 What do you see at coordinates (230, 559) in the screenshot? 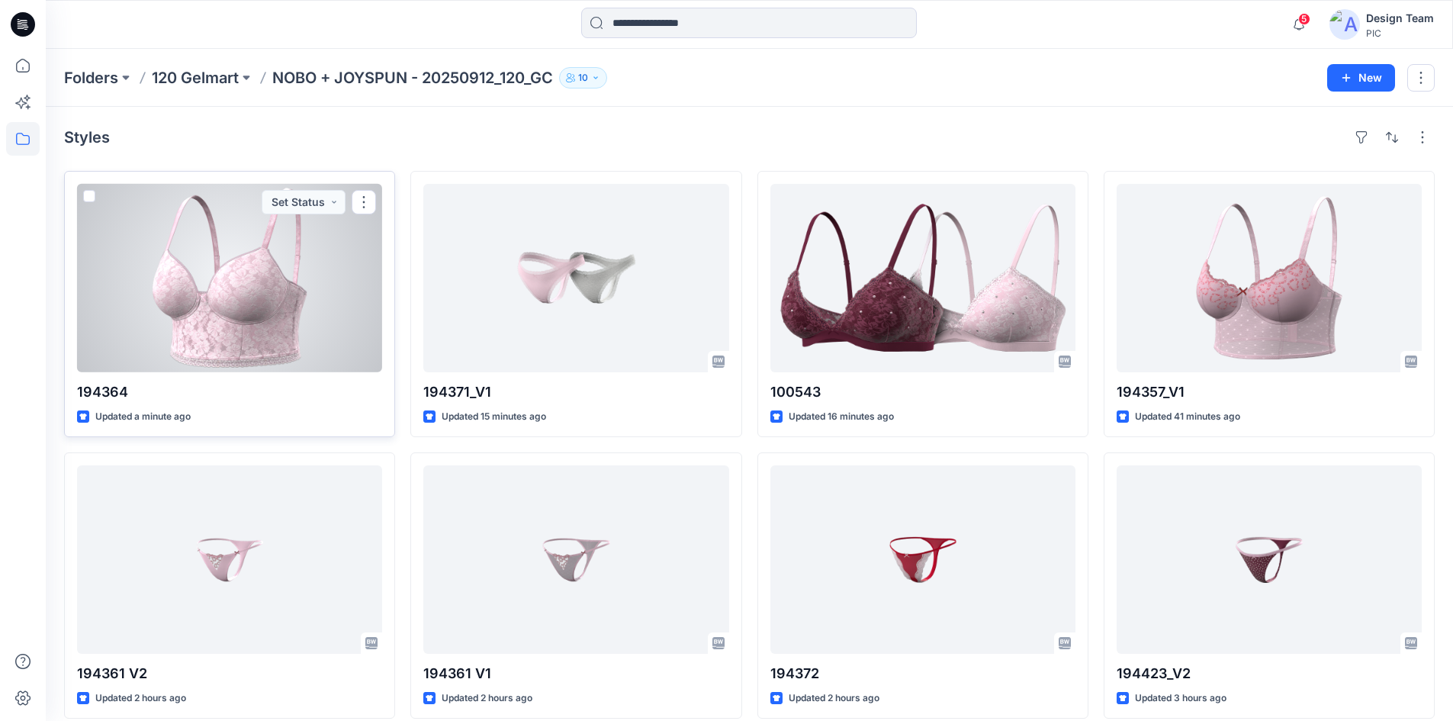
I see `a: 194361 V2` at bounding box center [230, 559].